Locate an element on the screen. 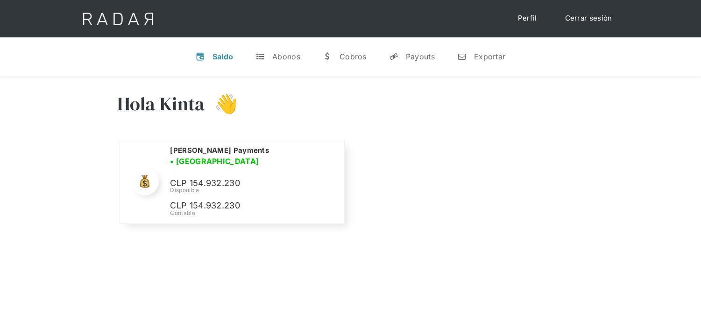 Image resolution: width=701 pixels, height=315 pixels. div: w is located at coordinates (328, 57).